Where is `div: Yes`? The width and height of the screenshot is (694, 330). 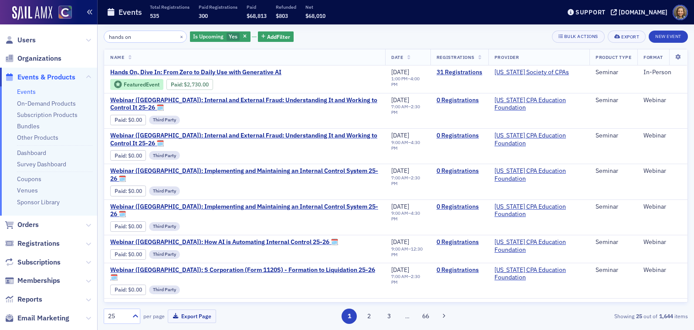
div: Yes is located at coordinates (220, 37).